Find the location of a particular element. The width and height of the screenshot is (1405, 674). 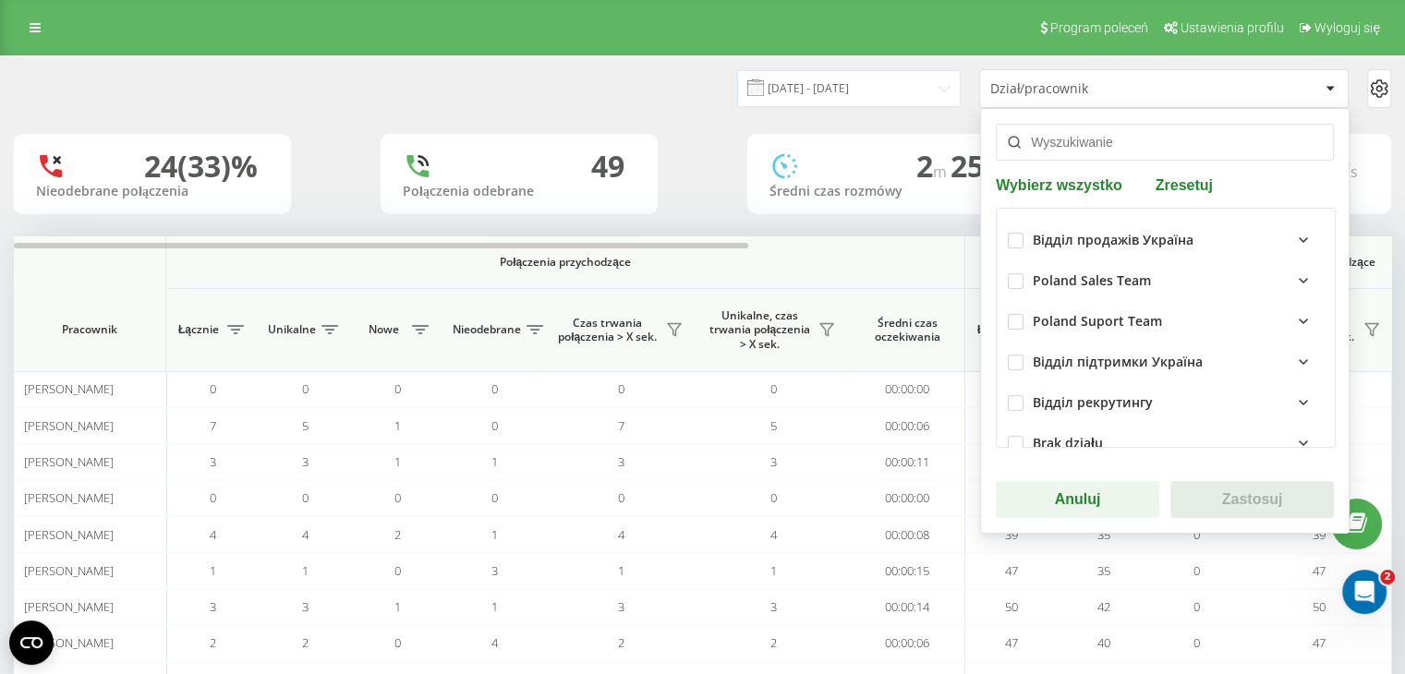

div: Brak działu is located at coordinates (1067, 443).